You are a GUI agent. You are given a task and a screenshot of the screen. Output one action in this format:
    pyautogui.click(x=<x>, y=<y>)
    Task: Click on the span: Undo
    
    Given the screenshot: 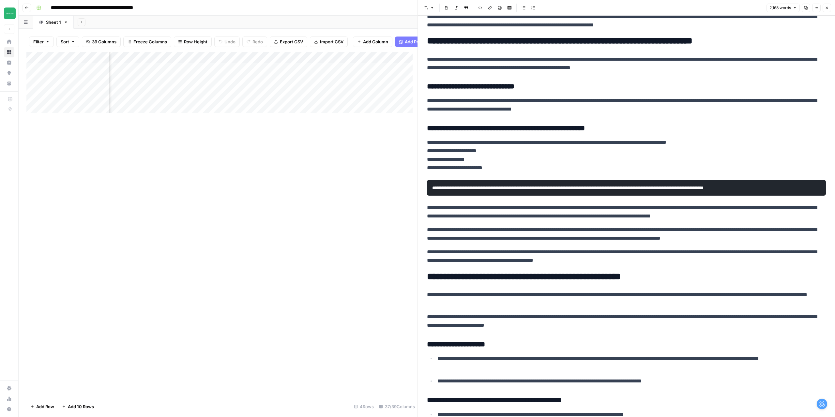 What is the action you would take?
    pyautogui.click(x=230, y=42)
    